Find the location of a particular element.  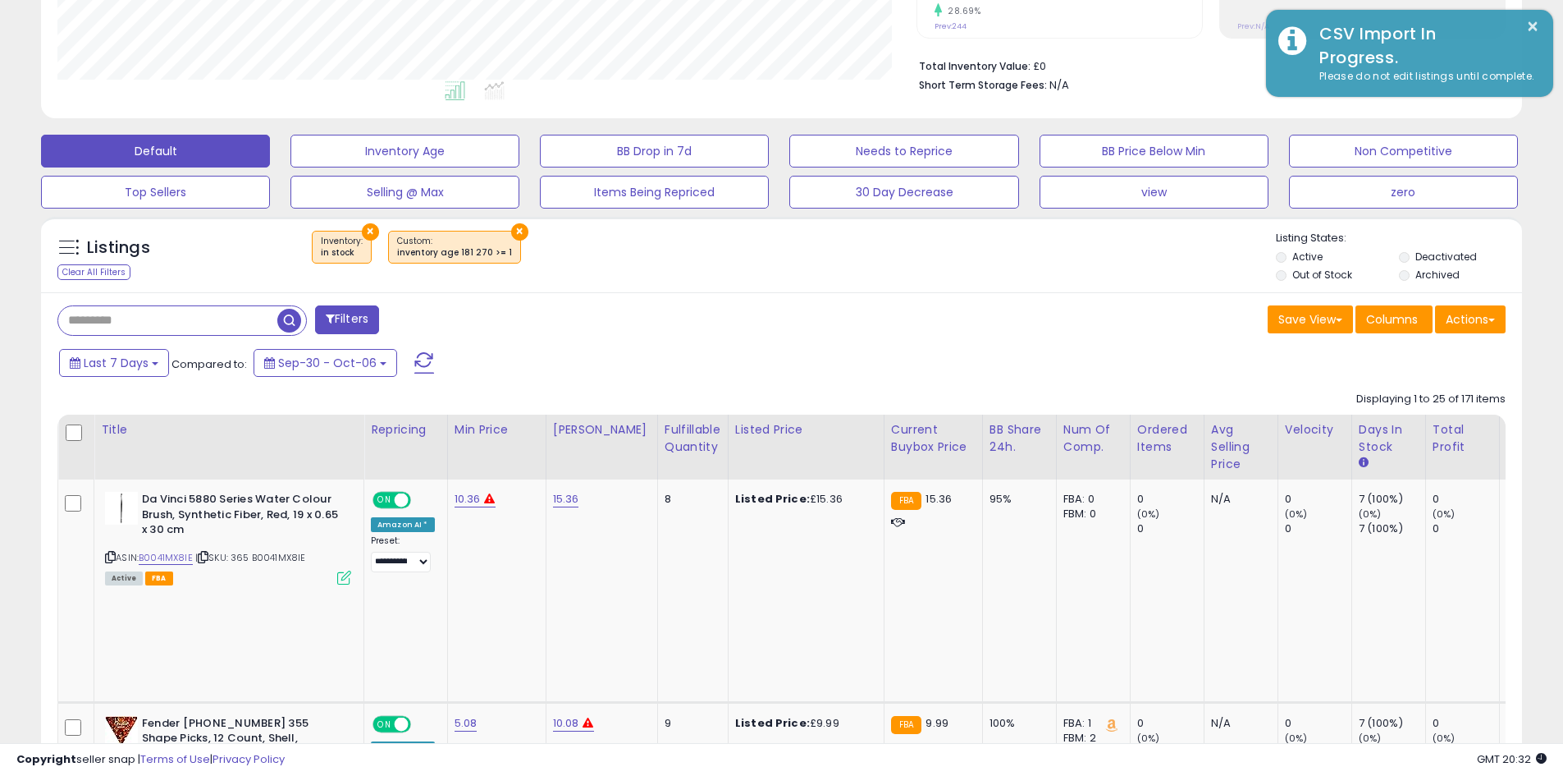

div: Listed Price is located at coordinates (806, 429).